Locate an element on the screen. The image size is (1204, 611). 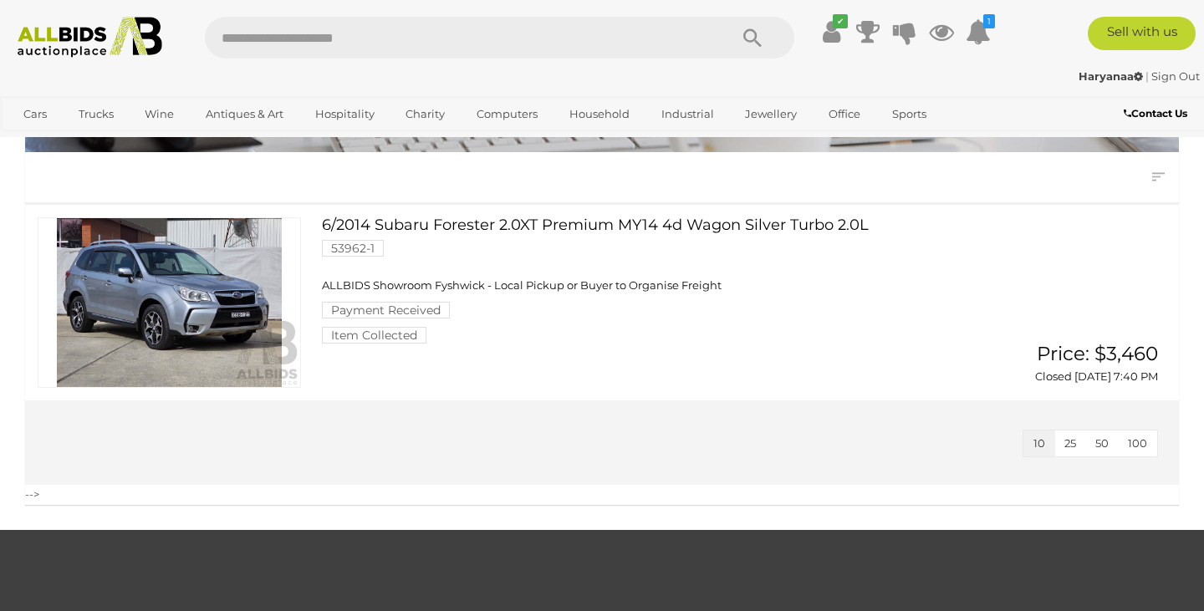
button: 25 is located at coordinates (1070, 443).